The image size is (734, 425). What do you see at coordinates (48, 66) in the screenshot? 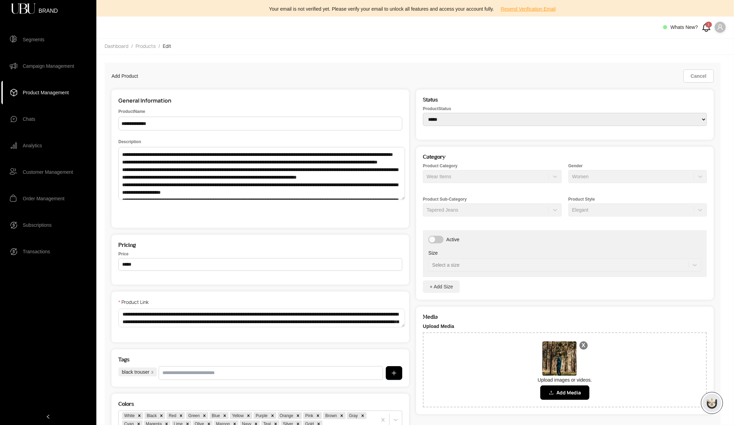
I see `span: Campaign Management` at bounding box center [48, 66].